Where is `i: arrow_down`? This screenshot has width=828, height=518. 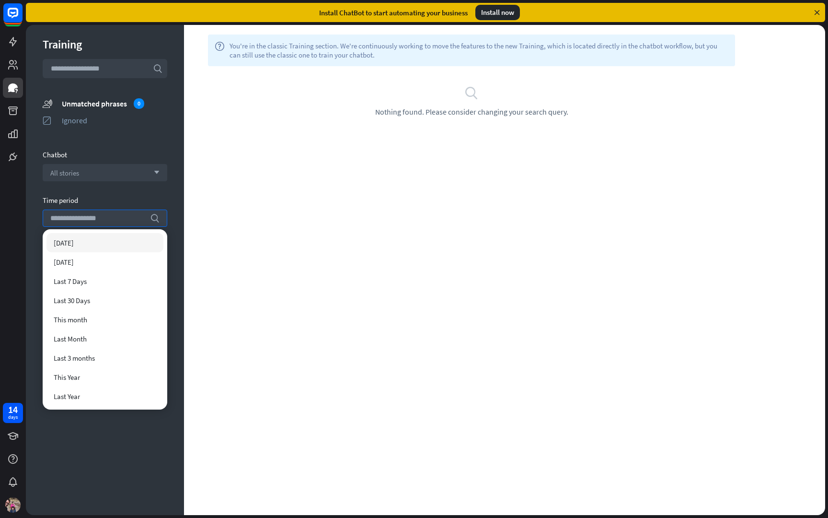
i: arrow_down is located at coordinates (154, 173).